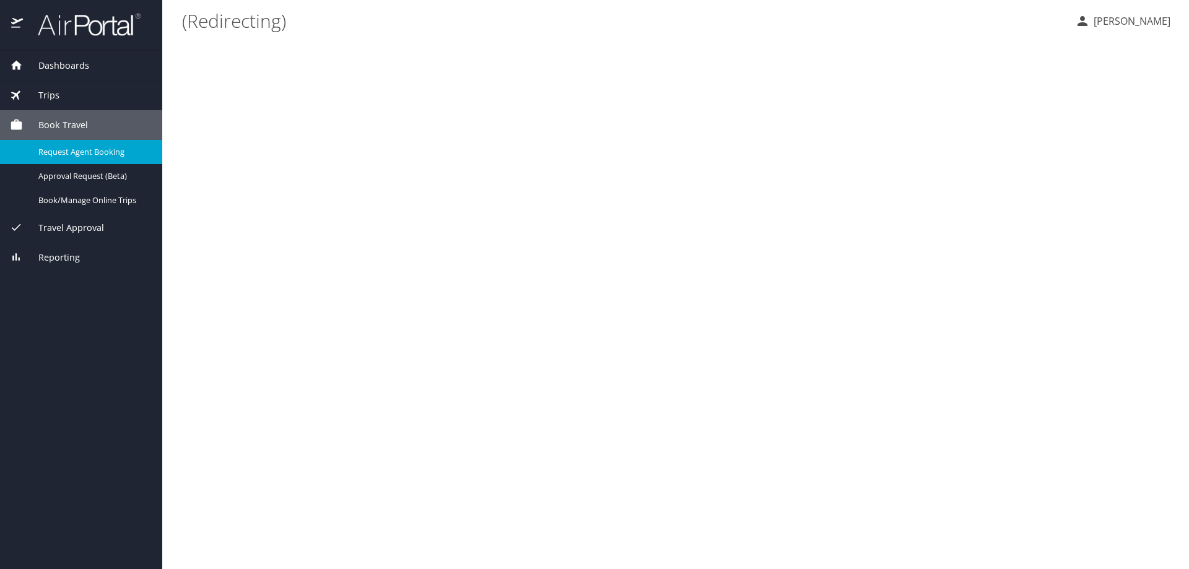 This screenshot has height=569, width=1189. What do you see at coordinates (624, 20) in the screenshot?
I see `h1: (Redirecting)` at bounding box center [624, 20].